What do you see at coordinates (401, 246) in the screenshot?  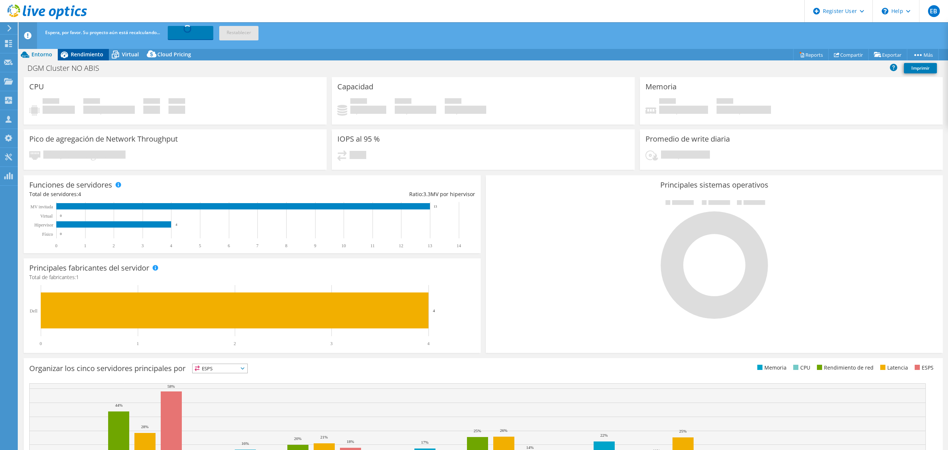 I see `text: 12` at bounding box center [401, 246].